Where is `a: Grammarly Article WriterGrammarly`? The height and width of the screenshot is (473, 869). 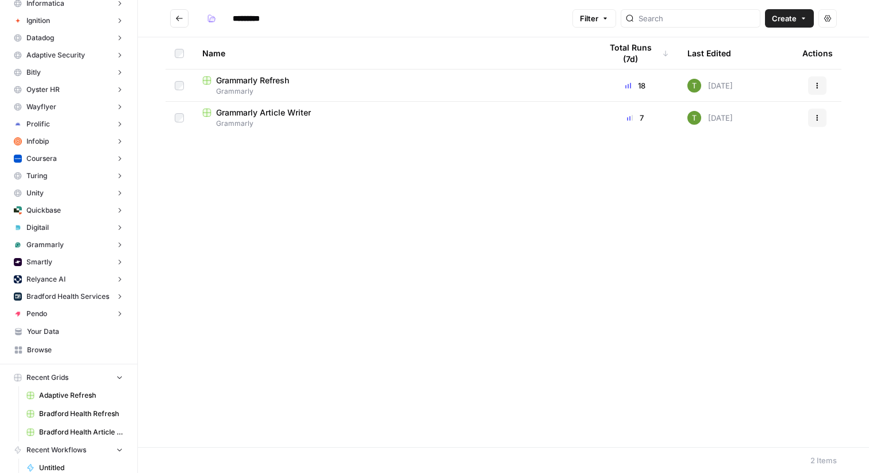 a: Grammarly Article WriterGrammarly is located at coordinates (392, 118).